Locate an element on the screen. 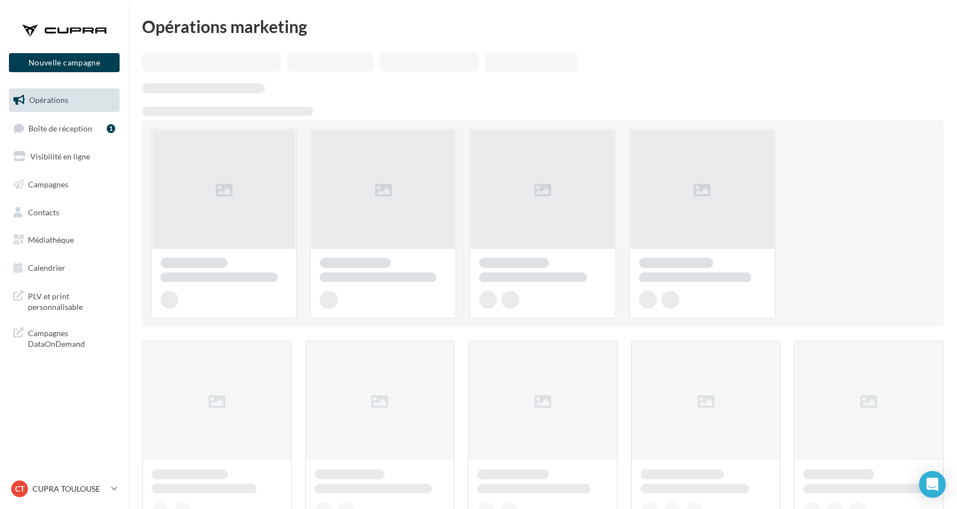 The width and height of the screenshot is (957, 509). p: CUPRA TOULOUSE is located at coordinates (69, 488).